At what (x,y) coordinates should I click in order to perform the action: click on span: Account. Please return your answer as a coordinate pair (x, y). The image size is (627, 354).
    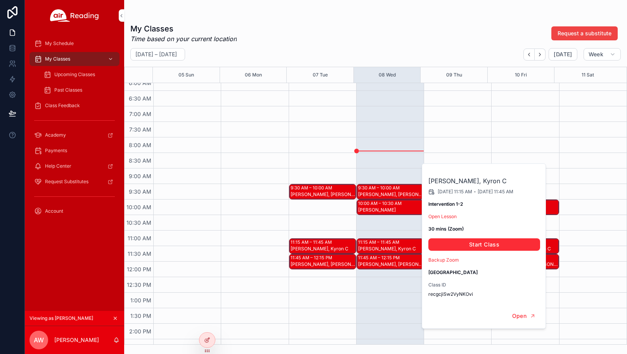
    Looking at the image, I should click on (54, 211).